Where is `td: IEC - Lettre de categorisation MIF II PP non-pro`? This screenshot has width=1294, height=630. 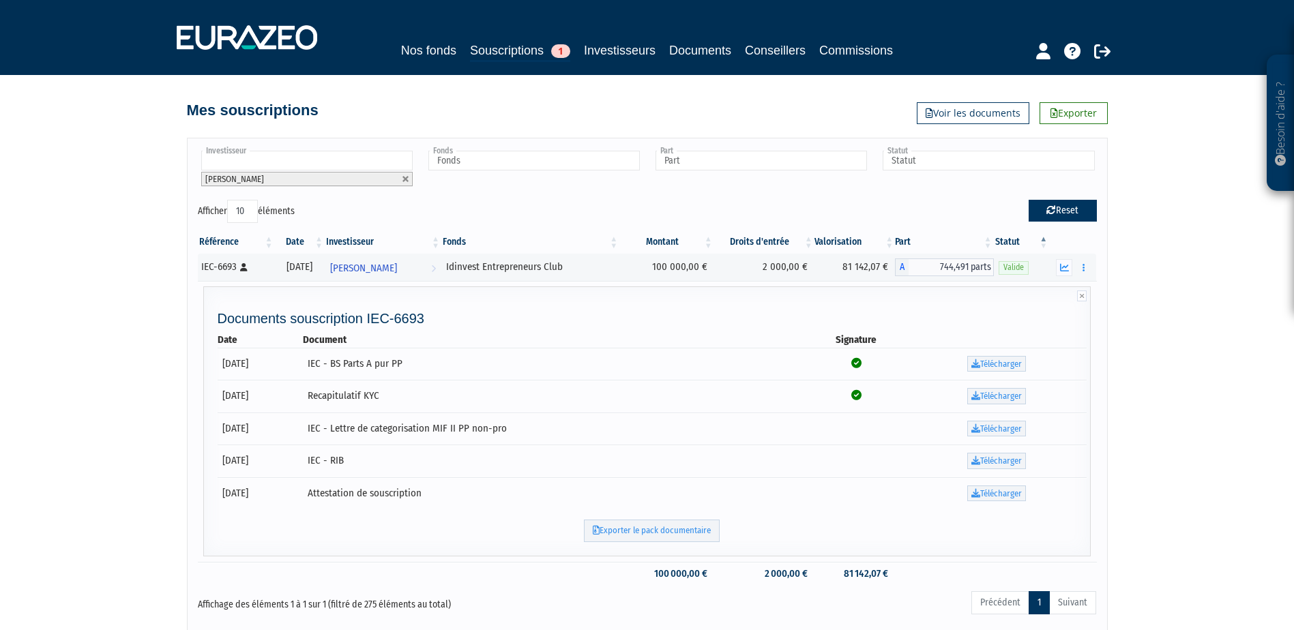 td: IEC - Lettre de categorisation MIF II PP non-pro is located at coordinates (555, 429).